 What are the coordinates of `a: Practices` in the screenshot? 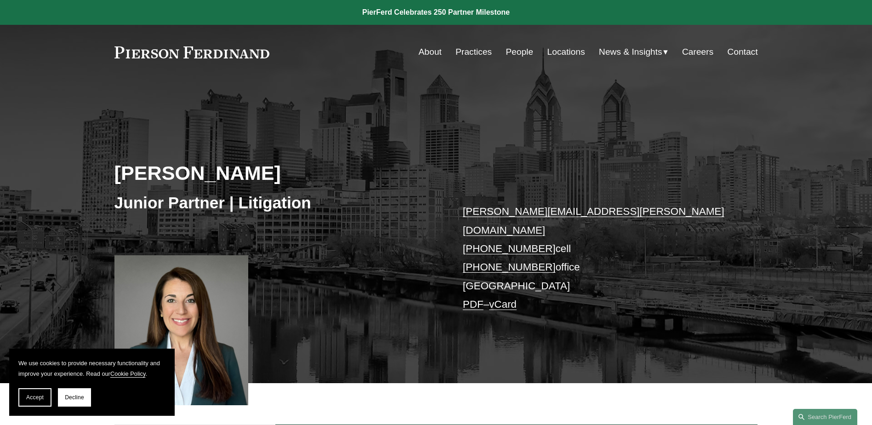 It's located at (474, 52).